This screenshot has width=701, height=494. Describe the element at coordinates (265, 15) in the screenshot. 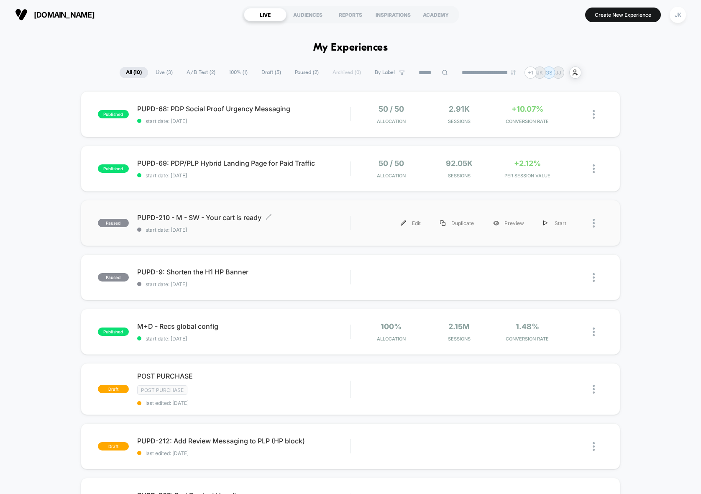

I see `div: LIVE` at that location.